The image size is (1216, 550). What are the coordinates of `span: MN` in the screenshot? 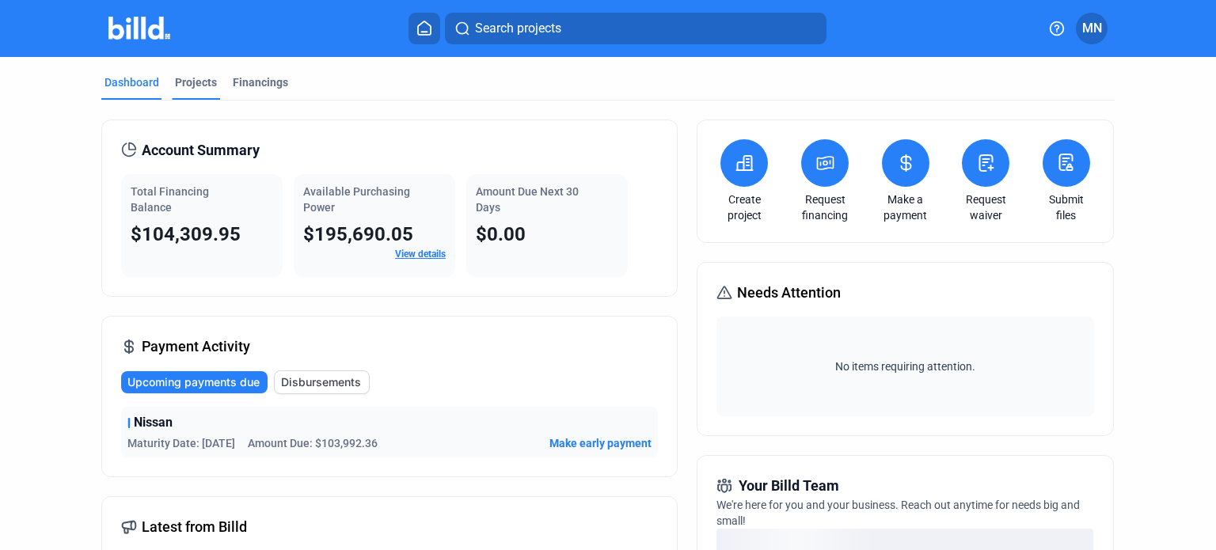 It's located at (1092, 29).